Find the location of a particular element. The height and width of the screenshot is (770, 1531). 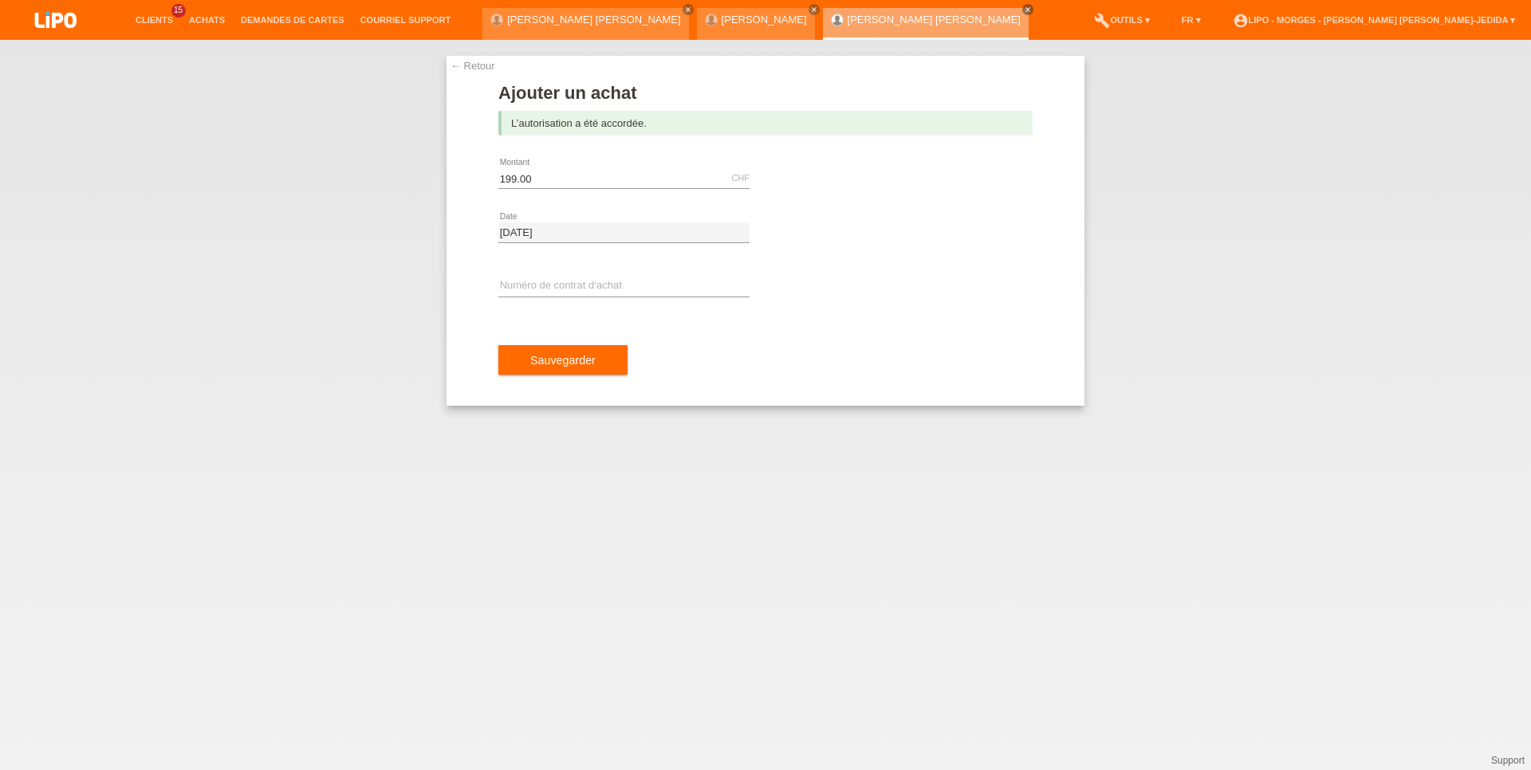

a: Support is located at coordinates (1508, 761).